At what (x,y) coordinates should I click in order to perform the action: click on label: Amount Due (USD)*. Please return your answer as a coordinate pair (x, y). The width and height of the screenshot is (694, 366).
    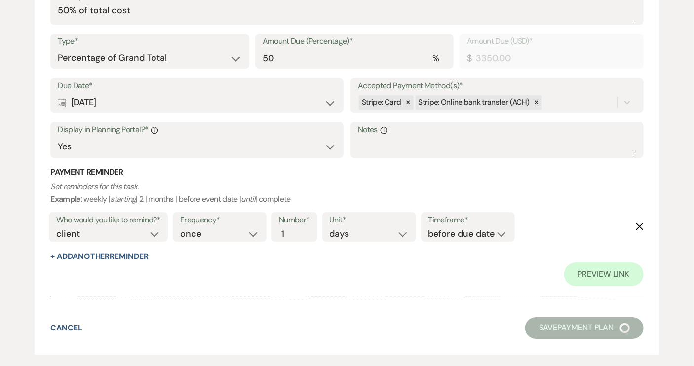
    Looking at the image, I should click on (551, 41).